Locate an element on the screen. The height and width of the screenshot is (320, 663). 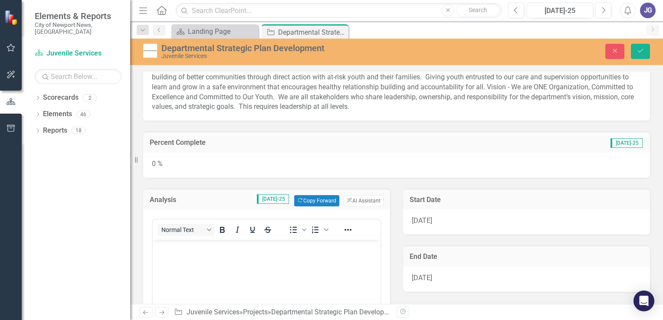
button: Search is located at coordinates (478, 10).